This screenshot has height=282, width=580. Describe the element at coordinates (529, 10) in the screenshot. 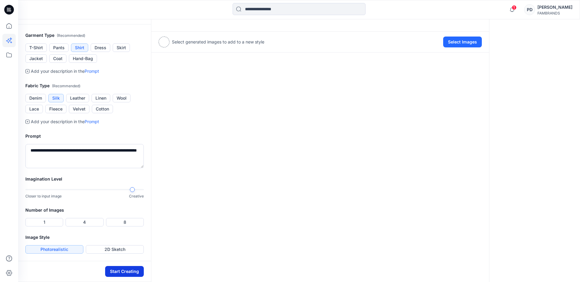

I see `div: PD` at that location.